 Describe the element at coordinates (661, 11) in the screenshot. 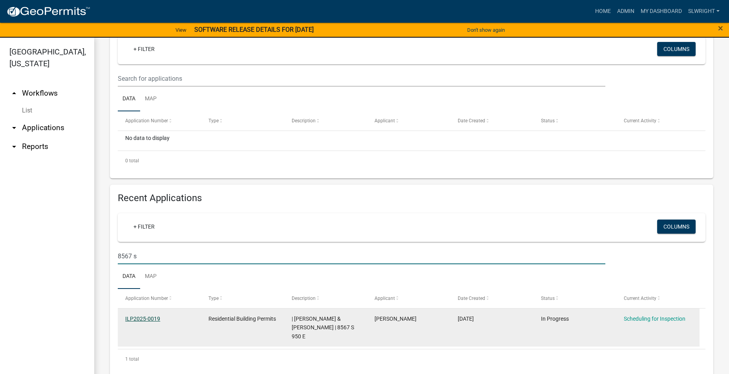

I see `a: My Dashboard` at that location.